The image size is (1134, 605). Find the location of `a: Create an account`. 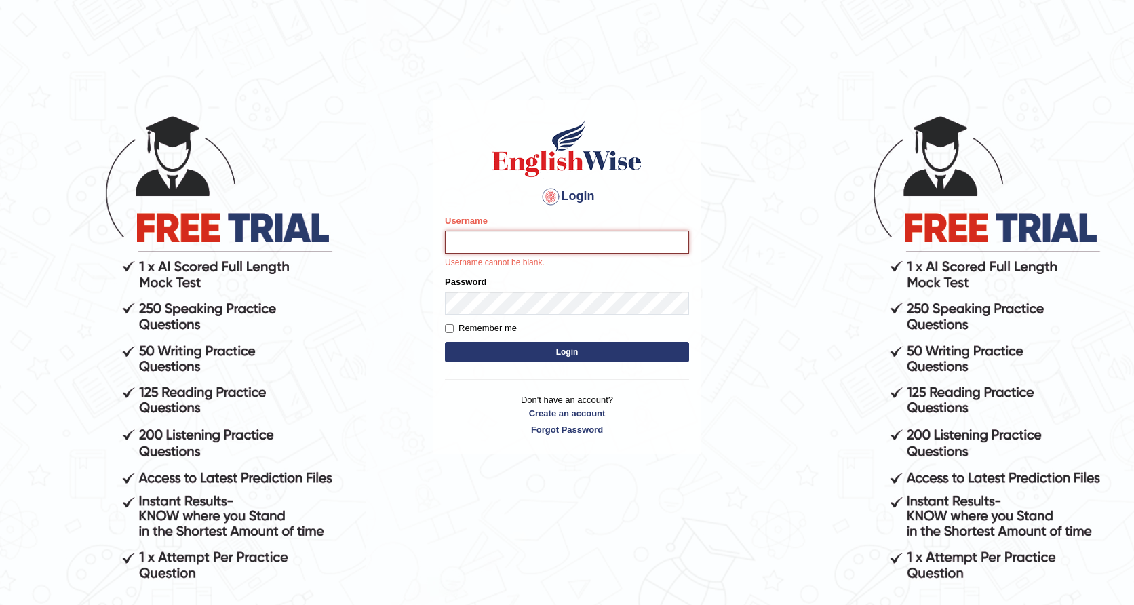

a: Create an account is located at coordinates (567, 413).